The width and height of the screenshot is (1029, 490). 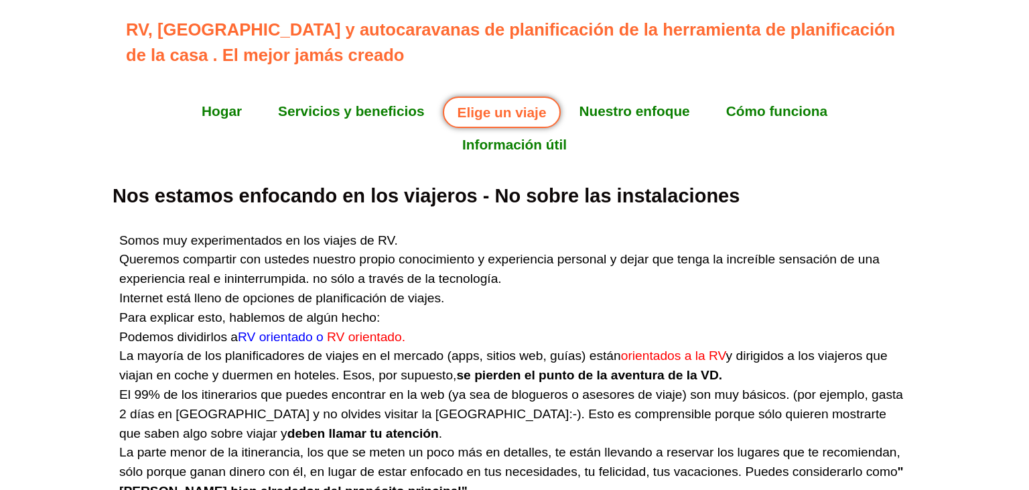 What do you see at coordinates (502, 112) in the screenshot?
I see `a: Elige un viaje` at bounding box center [502, 112].